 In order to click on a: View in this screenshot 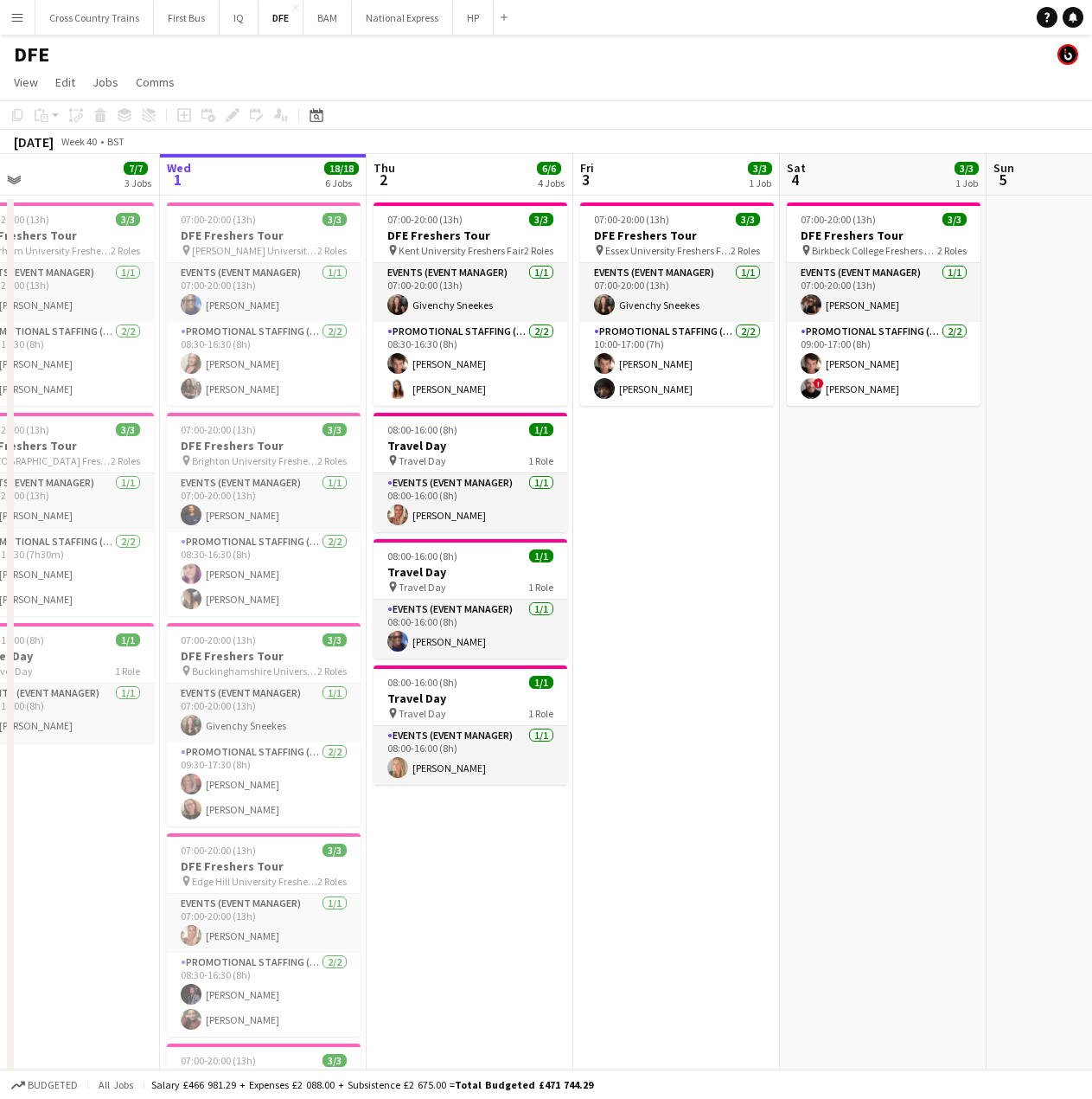, I will do `click(26, 82)`.